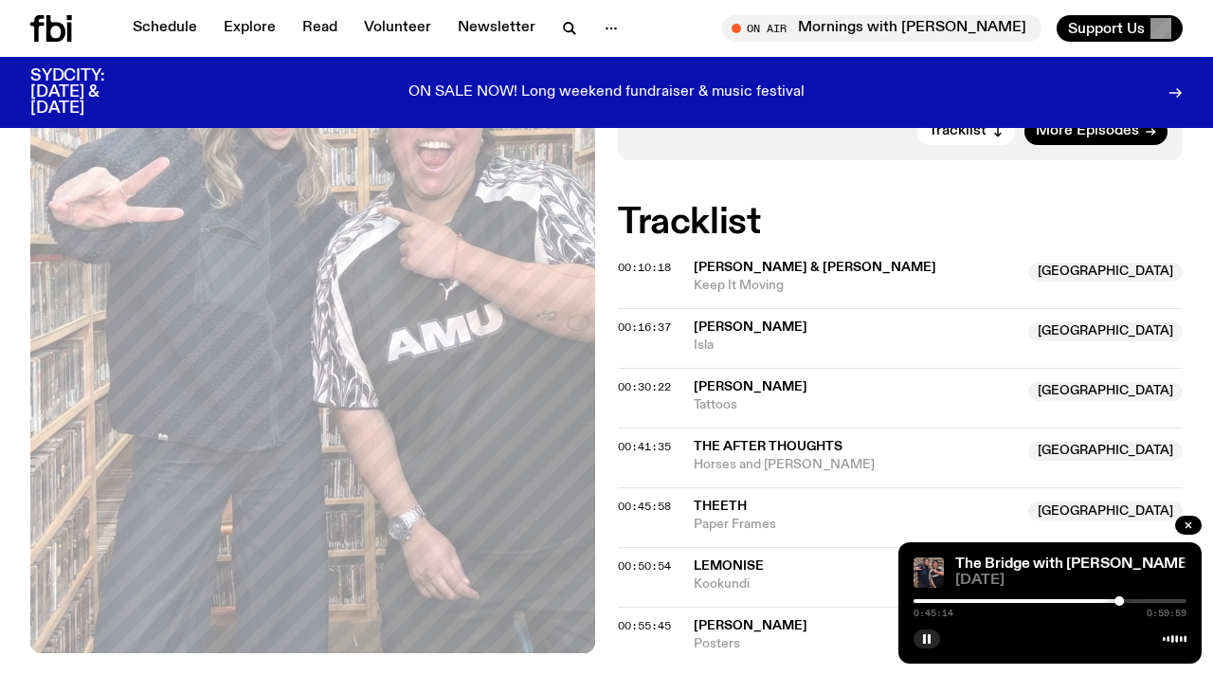 The width and height of the screenshot is (1213, 675). I want to click on span: Support Us, so click(1106, 28).